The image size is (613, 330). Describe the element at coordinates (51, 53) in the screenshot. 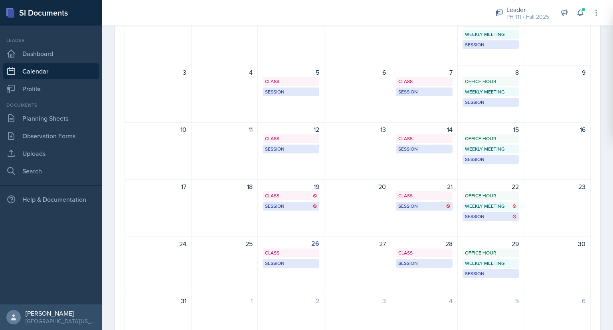

I see `a: Dashboard` at that location.